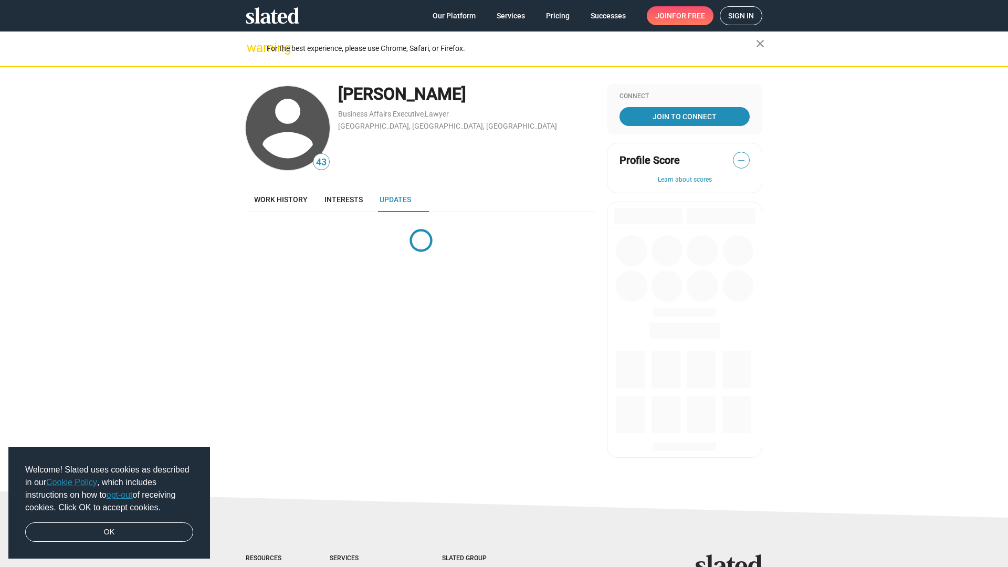  What do you see at coordinates (120, 495) in the screenshot?
I see `a: opt-out` at bounding box center [120, 495].